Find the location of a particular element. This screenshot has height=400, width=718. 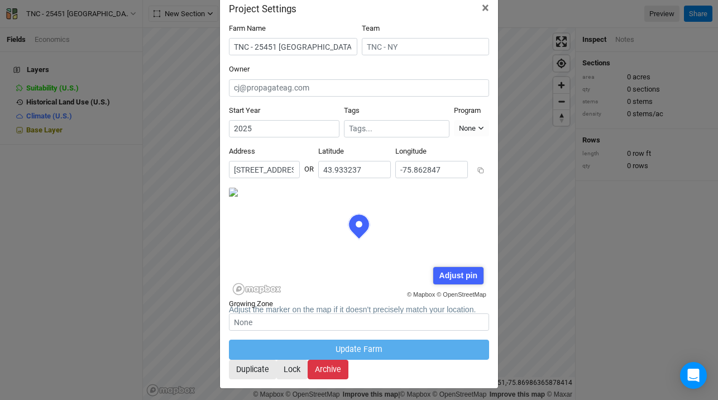

input: None is located at coordinates (359, 322).